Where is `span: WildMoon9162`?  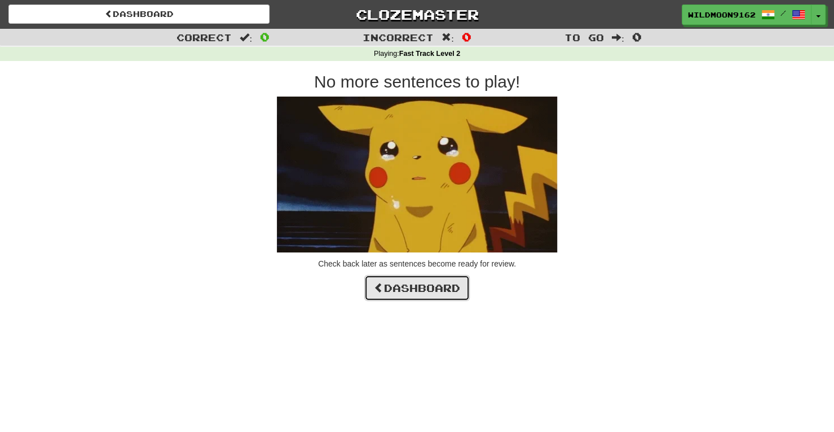 span: WildMoon9162 is located at coordinates (722, 15).